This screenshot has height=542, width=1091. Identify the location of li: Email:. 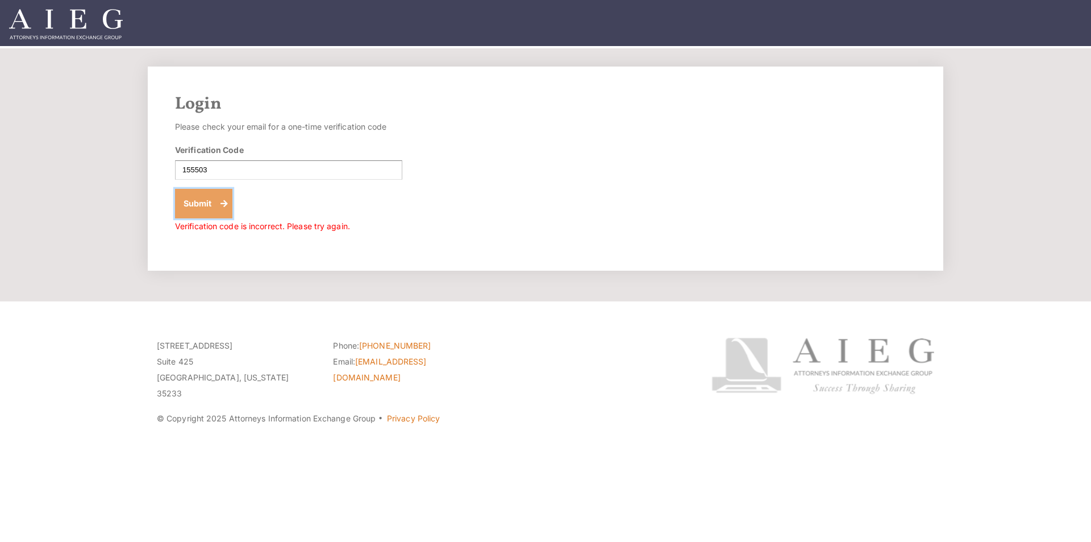
(413, 370).